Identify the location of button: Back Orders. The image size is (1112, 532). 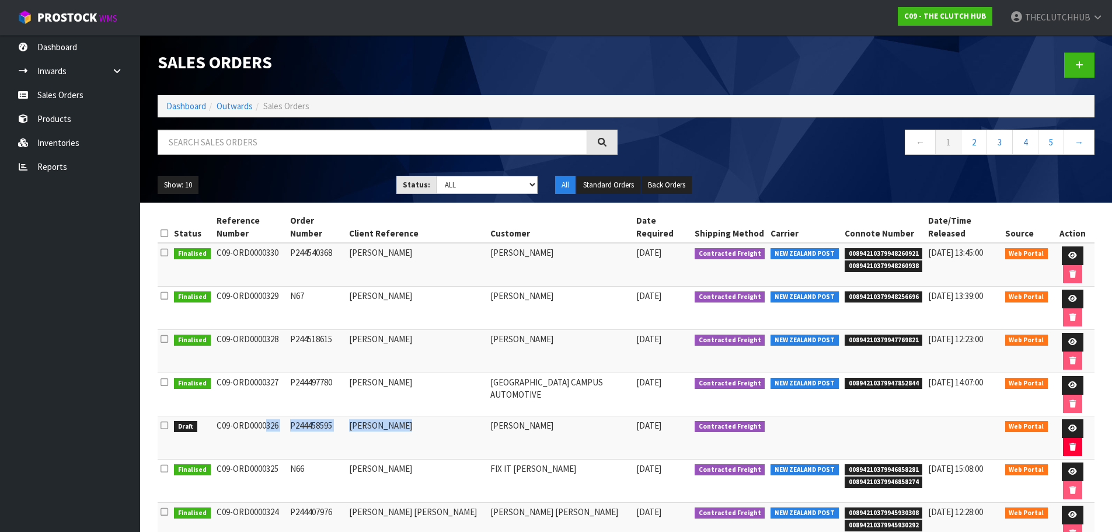
(666, 185).